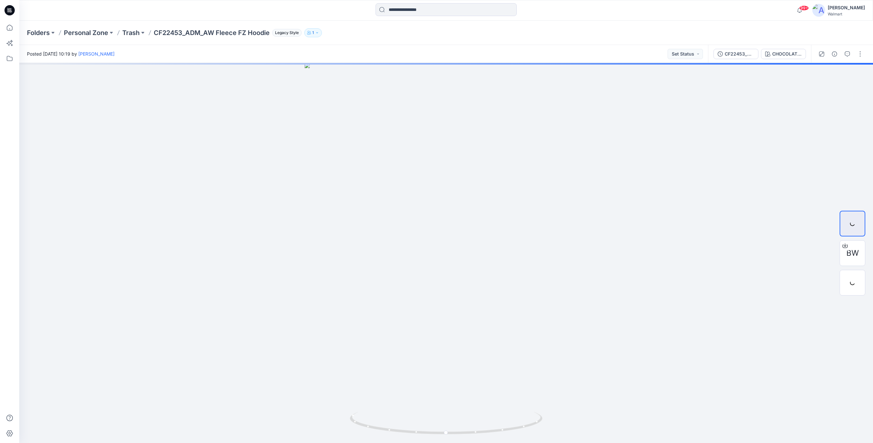 The width and height of the screenshot is (873, 443). Describe the element at coordinates (736, 54) in the screenshot. I see `button: CF22453_ADM_AW Fleece FZ Hoodie` at that location.